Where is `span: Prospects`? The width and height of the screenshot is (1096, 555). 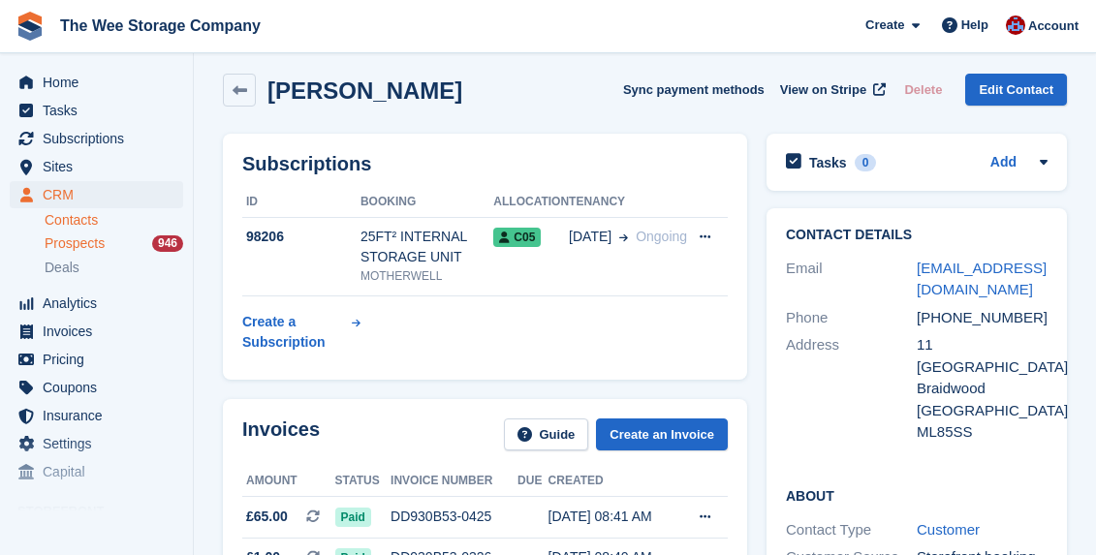
span: Prospects is located at coordinates (75, 243).